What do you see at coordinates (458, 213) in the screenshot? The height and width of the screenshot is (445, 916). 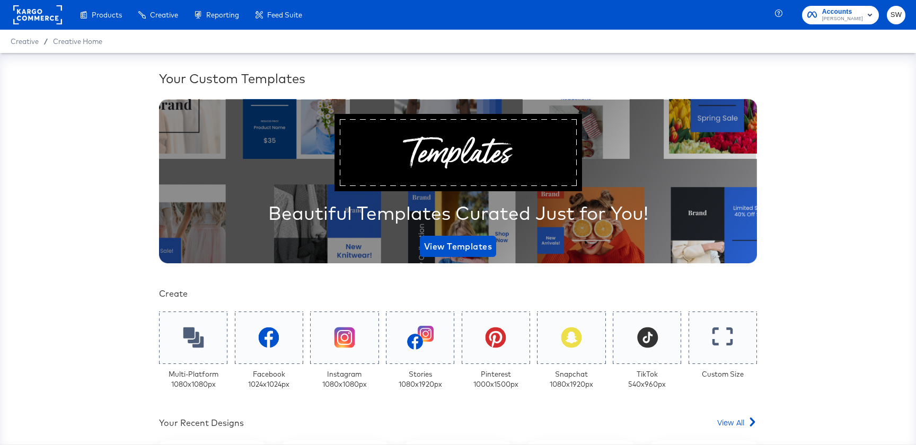 I see `div: Beautiful Templates Curated Just for You!` at bounding box center [458, 213].